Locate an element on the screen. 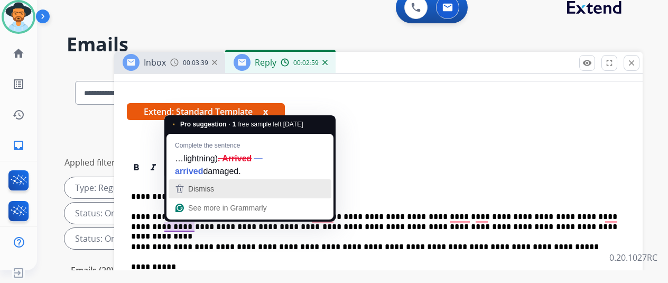 The width and height of the screenshot is (668, 283). mat-icon: home is located at coordinates (19, 53).